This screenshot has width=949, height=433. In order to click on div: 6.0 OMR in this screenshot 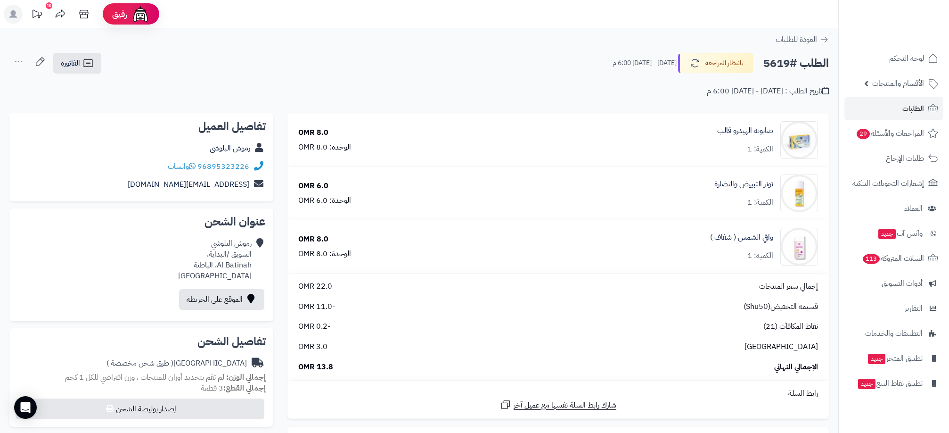, I will do `click(313, 186)`.